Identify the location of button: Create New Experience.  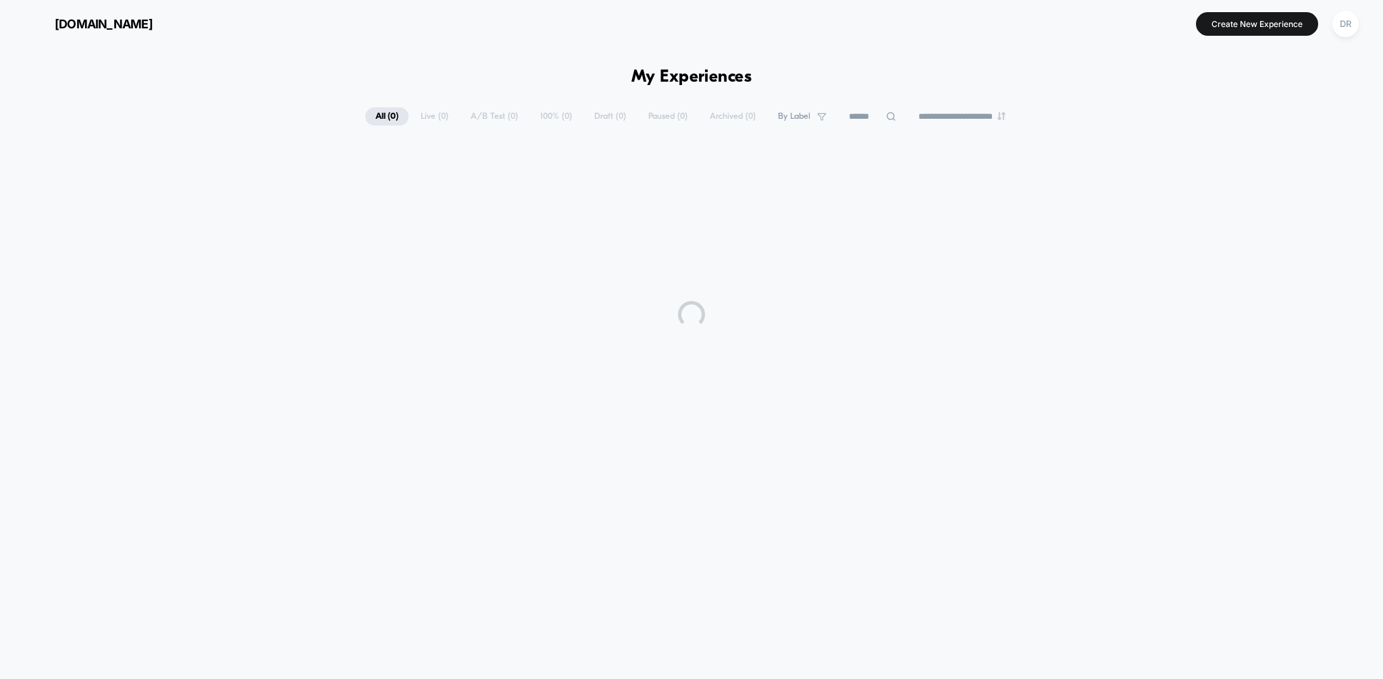
(1257, 24).